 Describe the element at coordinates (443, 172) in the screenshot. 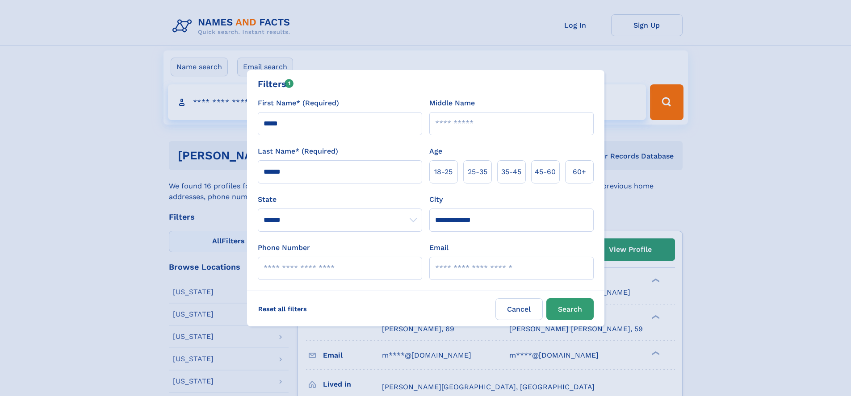

I see `span: 18‑25` at that location.